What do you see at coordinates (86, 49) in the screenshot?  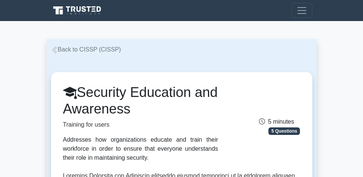 I see `a: Back to CISSP (CISSP)` at bounding box center [86, 49].